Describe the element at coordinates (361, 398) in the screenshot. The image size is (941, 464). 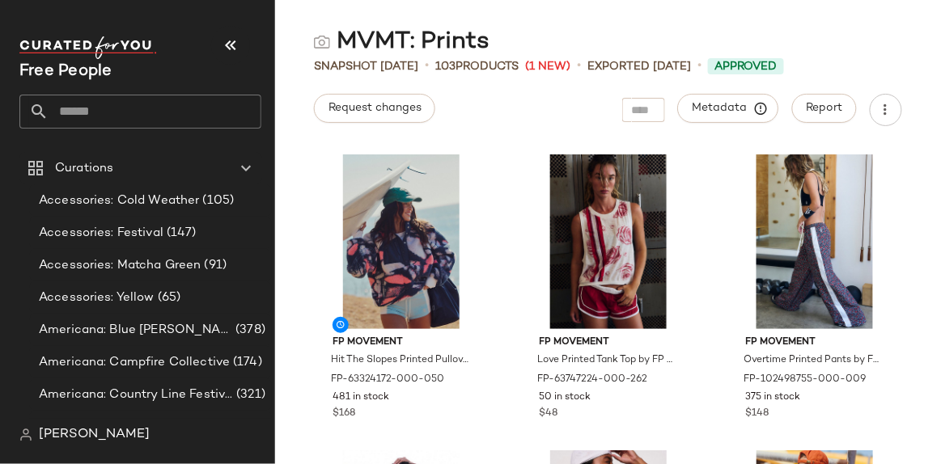
I see `span: 481 in stock` at that location.